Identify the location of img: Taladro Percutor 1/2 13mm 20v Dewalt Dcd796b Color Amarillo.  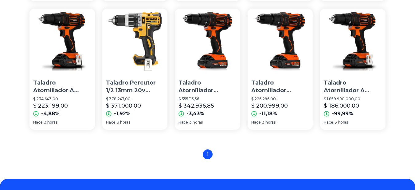
(135, 41).